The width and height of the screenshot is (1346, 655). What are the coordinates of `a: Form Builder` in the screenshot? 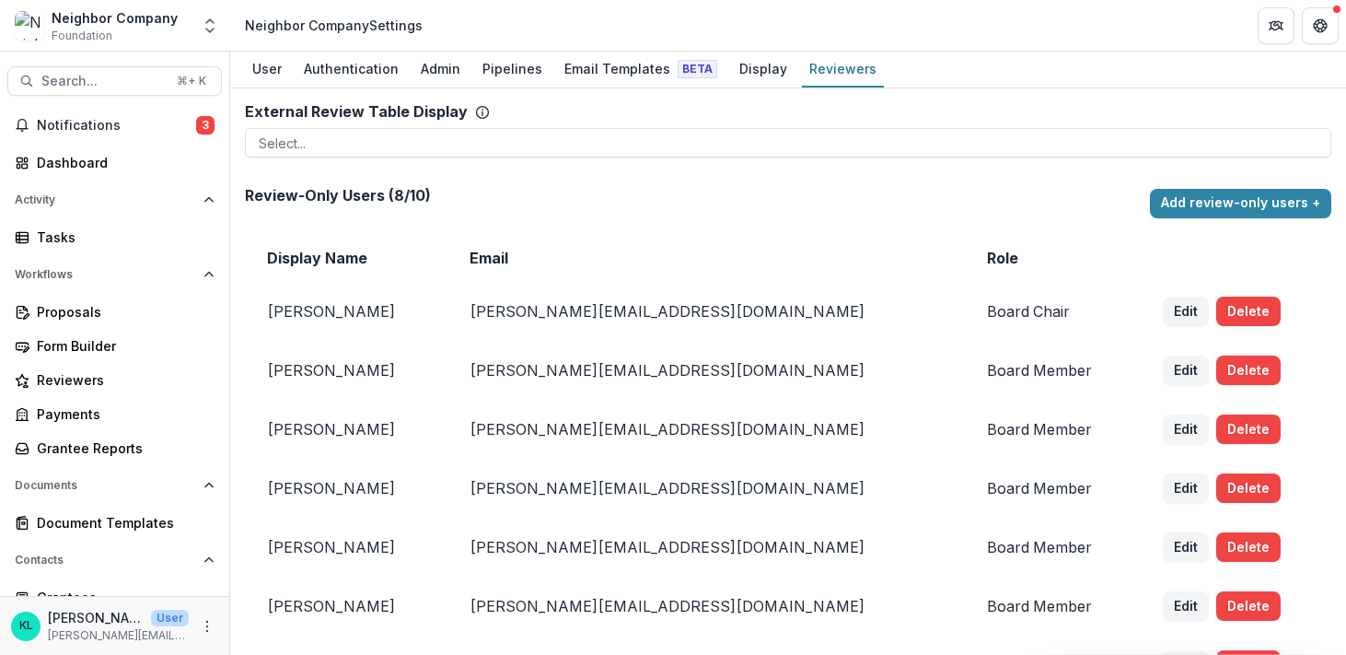 It's located at (114, 345).